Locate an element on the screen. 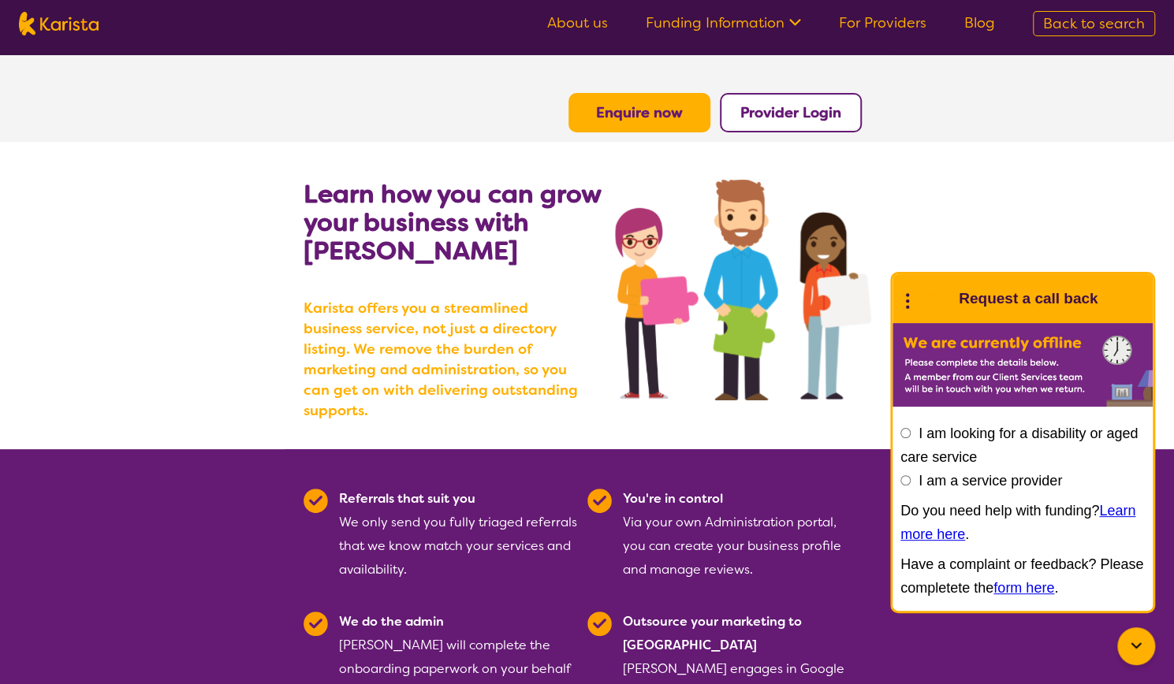  p: Do you need help with funding? . is located at coordinates (1023, 523).